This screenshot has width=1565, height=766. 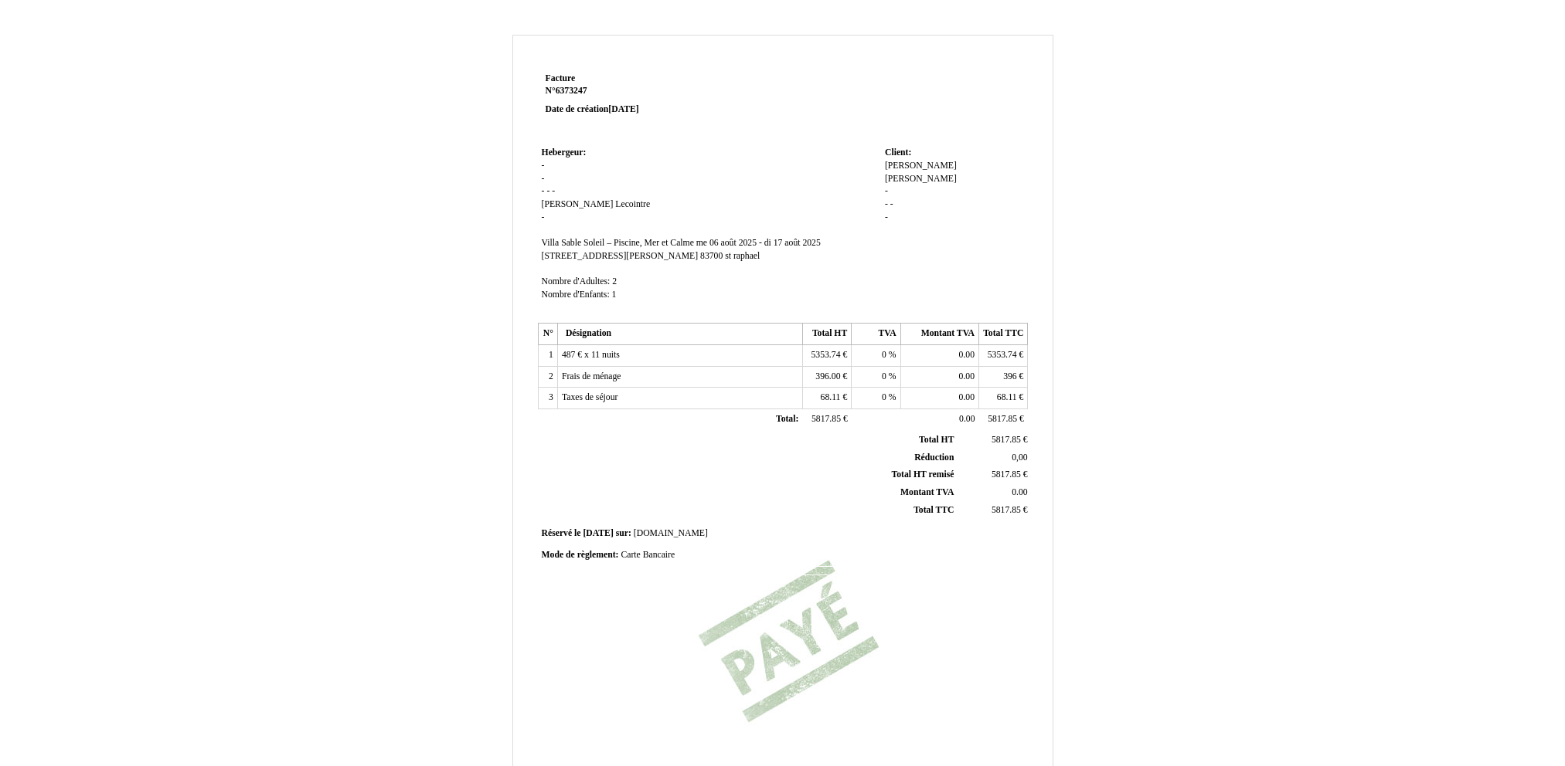 What do you see at coordinates (787, 419) in the screenshot?
I see `span: Total:` at bounding box center [787, 419].